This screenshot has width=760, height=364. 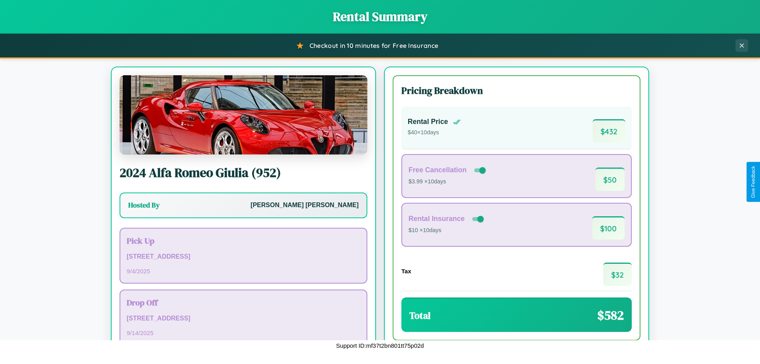 I want to click on h4: Free Cancellation, so click(x=438, y=170).